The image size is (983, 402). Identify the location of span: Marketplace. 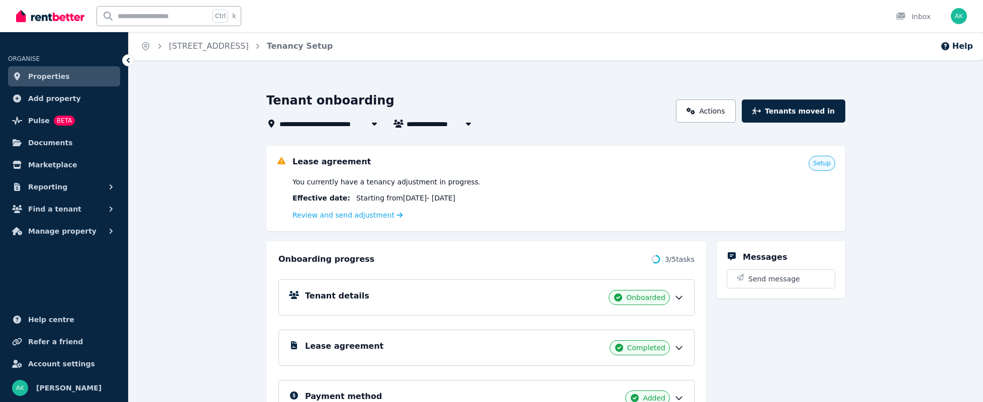
(52, 165).